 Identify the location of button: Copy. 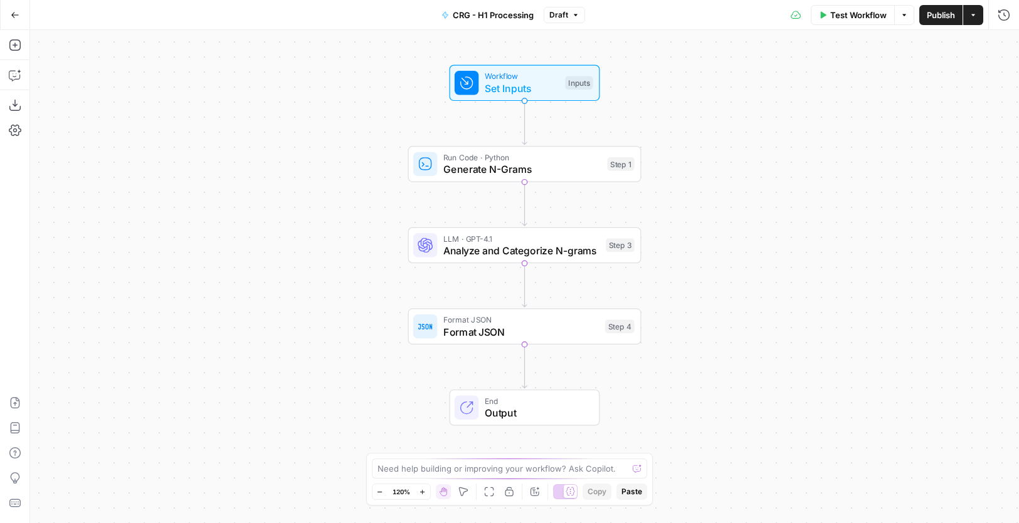
(597, 492).